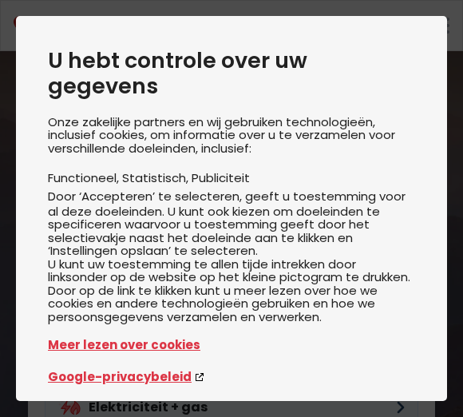  I want to click on li: Functioneel, so click(85, 177).